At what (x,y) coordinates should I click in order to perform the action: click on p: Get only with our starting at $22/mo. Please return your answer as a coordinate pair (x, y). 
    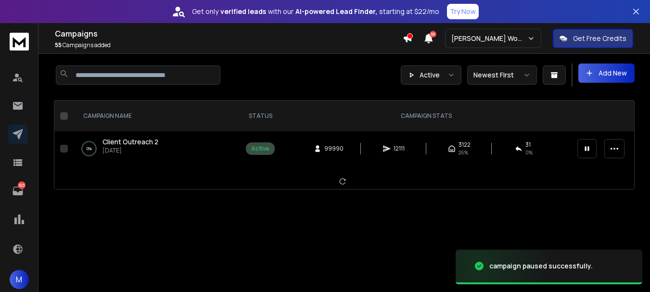
    Looking at the image, I should click on (315, 12).